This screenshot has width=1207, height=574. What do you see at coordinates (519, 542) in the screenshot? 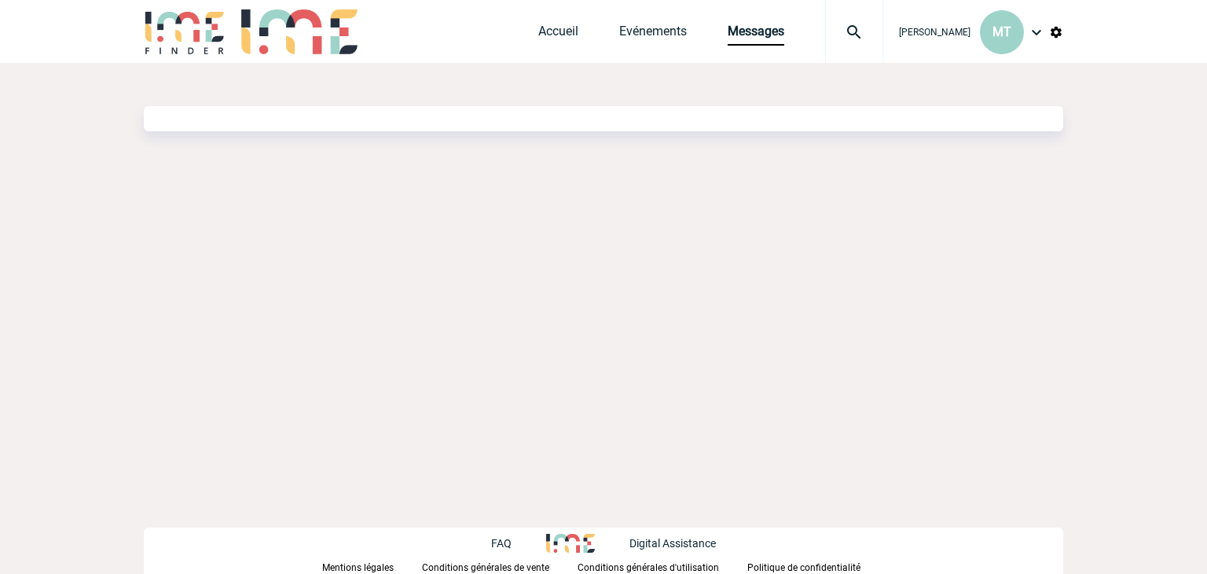
I see `a: FAQ` at bounding box center [519, 542].